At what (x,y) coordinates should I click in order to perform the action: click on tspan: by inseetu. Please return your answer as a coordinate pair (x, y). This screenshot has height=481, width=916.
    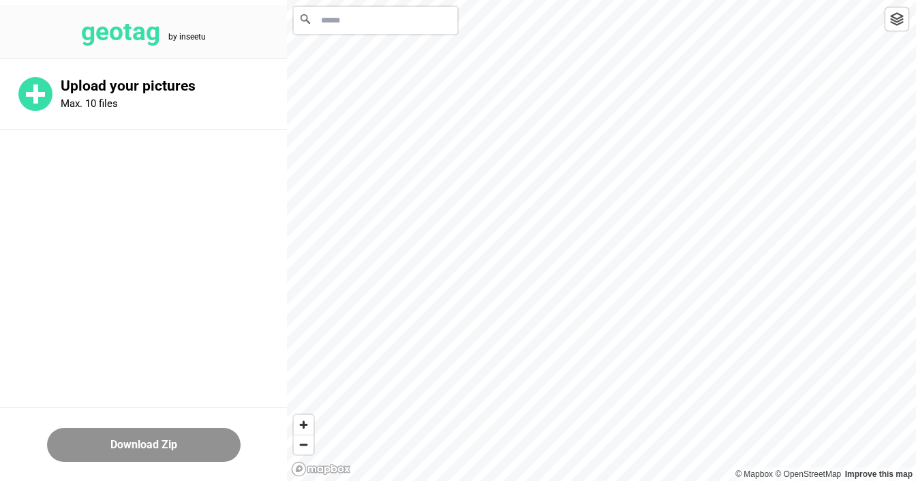
    Looking at the image, I should click on (187, 37).